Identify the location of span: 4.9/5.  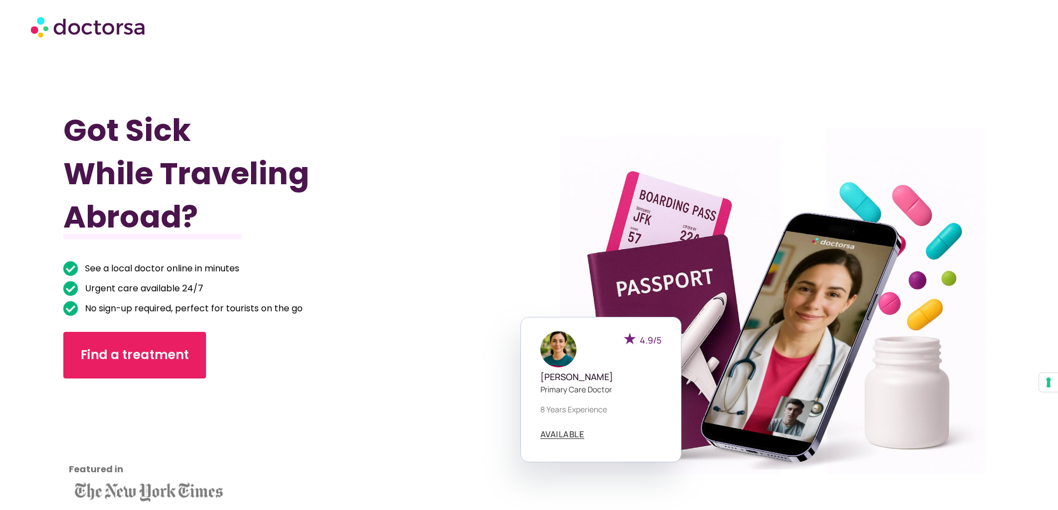
(650, 340).